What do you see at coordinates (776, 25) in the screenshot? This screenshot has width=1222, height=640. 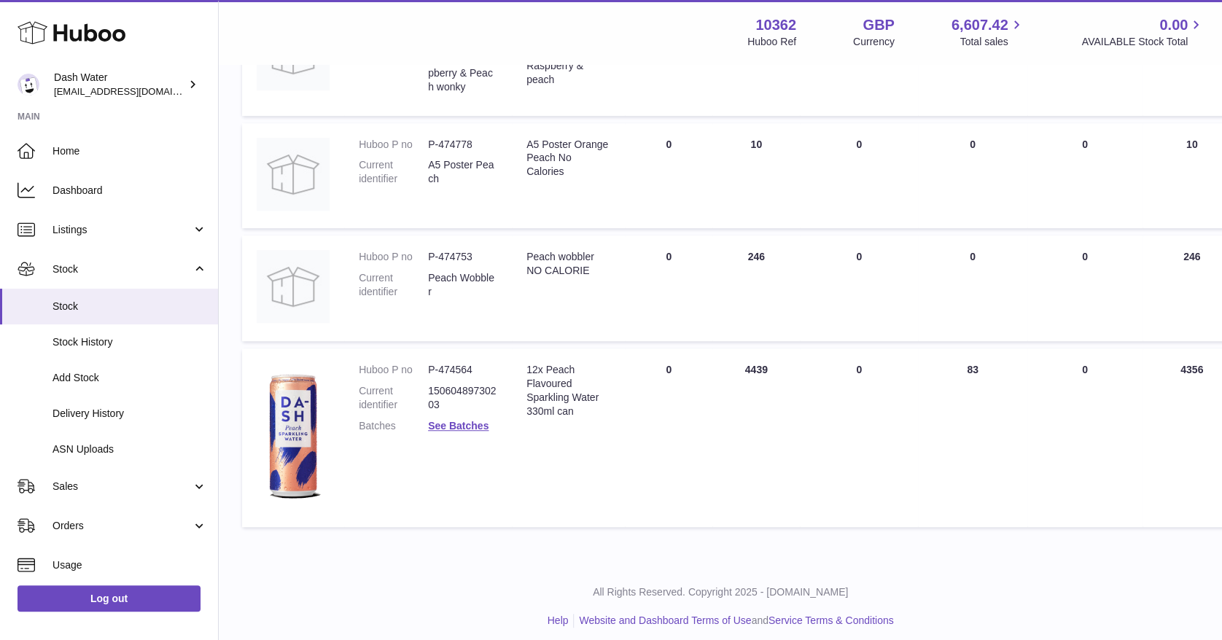 I see `strong: 10362` at bounding box center [776, 25].